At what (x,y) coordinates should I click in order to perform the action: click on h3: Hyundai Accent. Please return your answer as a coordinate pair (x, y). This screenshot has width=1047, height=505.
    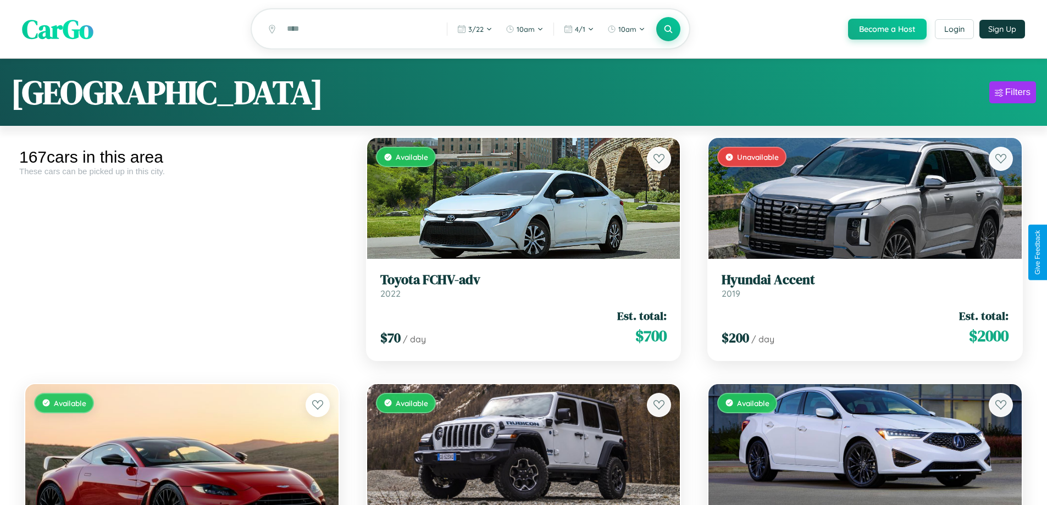
    Looking at the image, I should click on (865, 280).